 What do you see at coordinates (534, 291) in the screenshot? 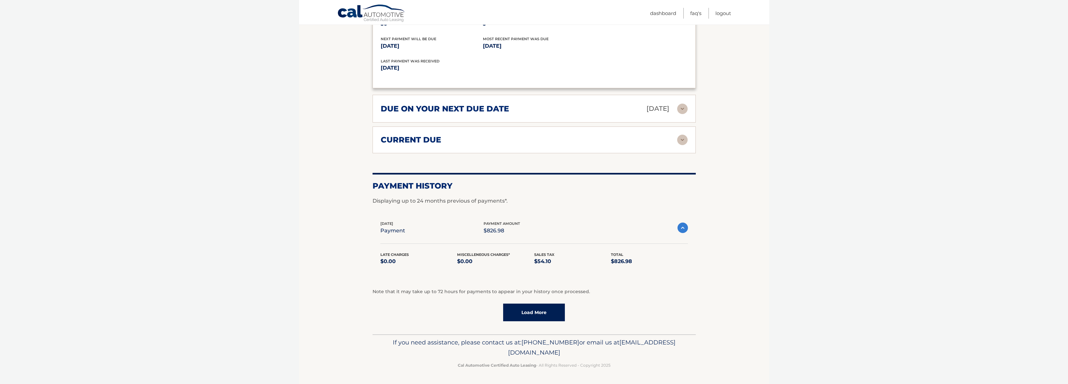
I see `p: Note that it may take up to 72 hours for payments to appear in your history once processed.` at bounding box center [534, 291].